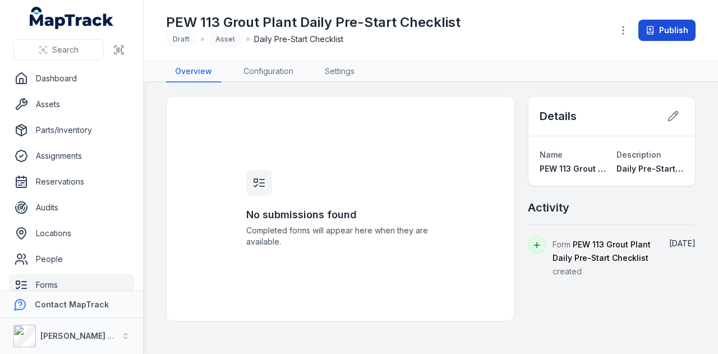  Describe the element at coordinates (225, 39) in the screenshot. I see `div: Asset` at that location.